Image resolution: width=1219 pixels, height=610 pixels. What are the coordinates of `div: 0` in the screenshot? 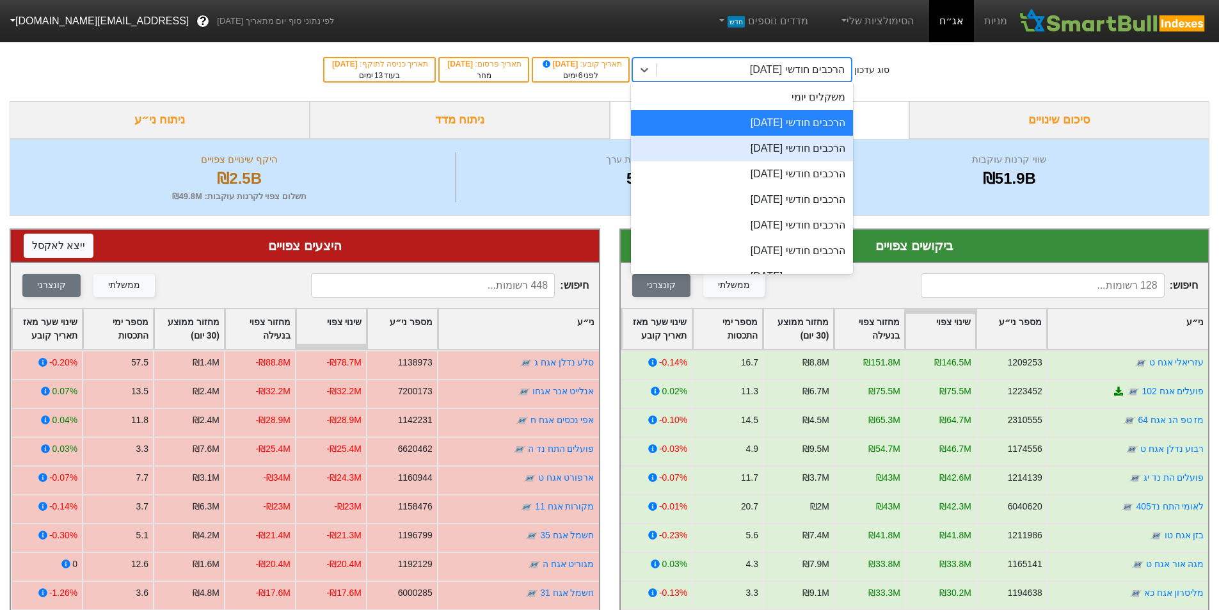 It's located at (75, 564).